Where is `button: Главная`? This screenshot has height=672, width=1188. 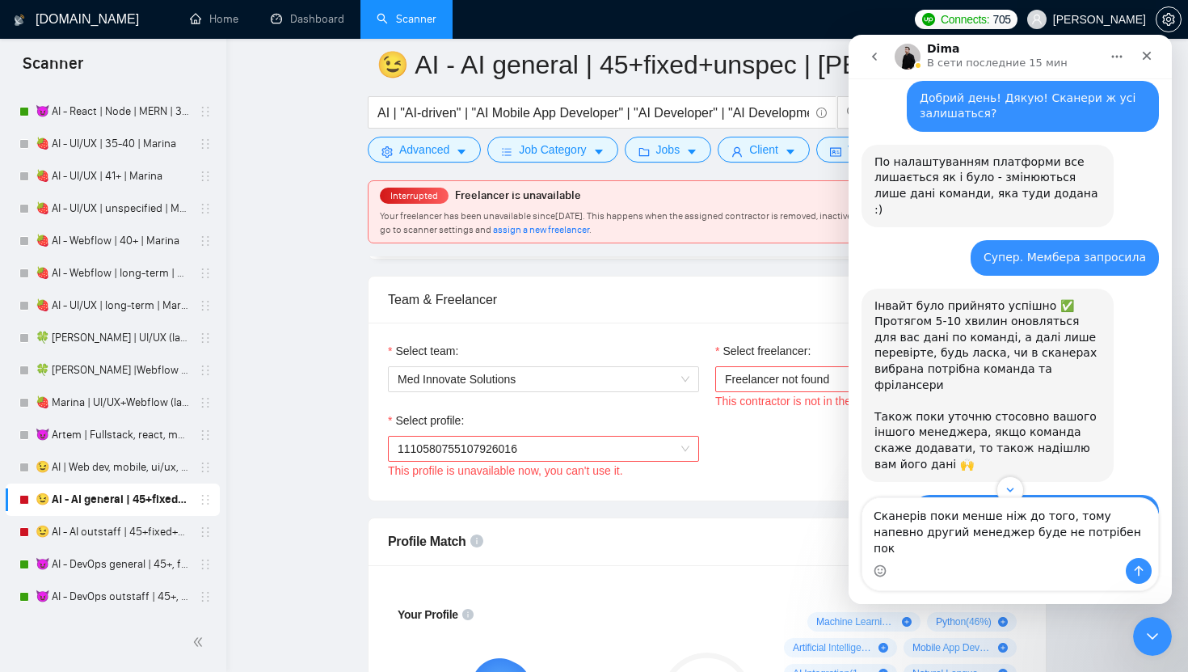 button: Главная is located at coordinates (268, 22).